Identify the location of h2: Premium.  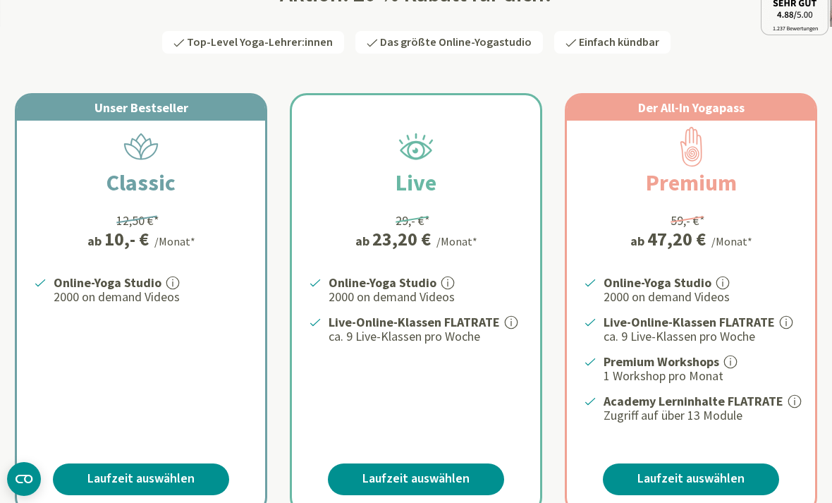
(691, 183).